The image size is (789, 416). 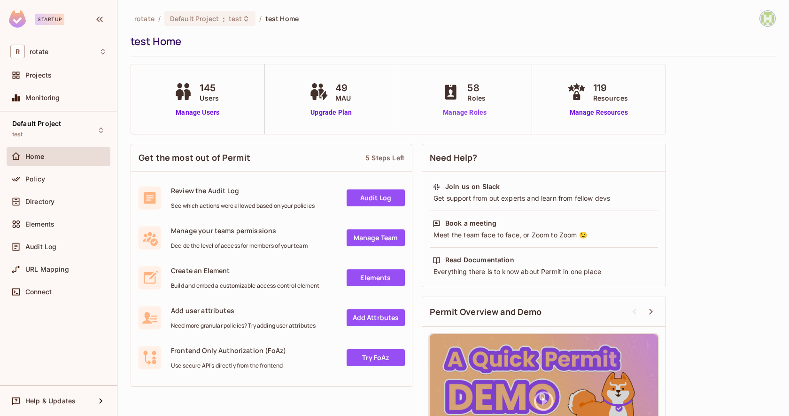 I want to click on span: Help & Updates, so click(x=50, y=401).